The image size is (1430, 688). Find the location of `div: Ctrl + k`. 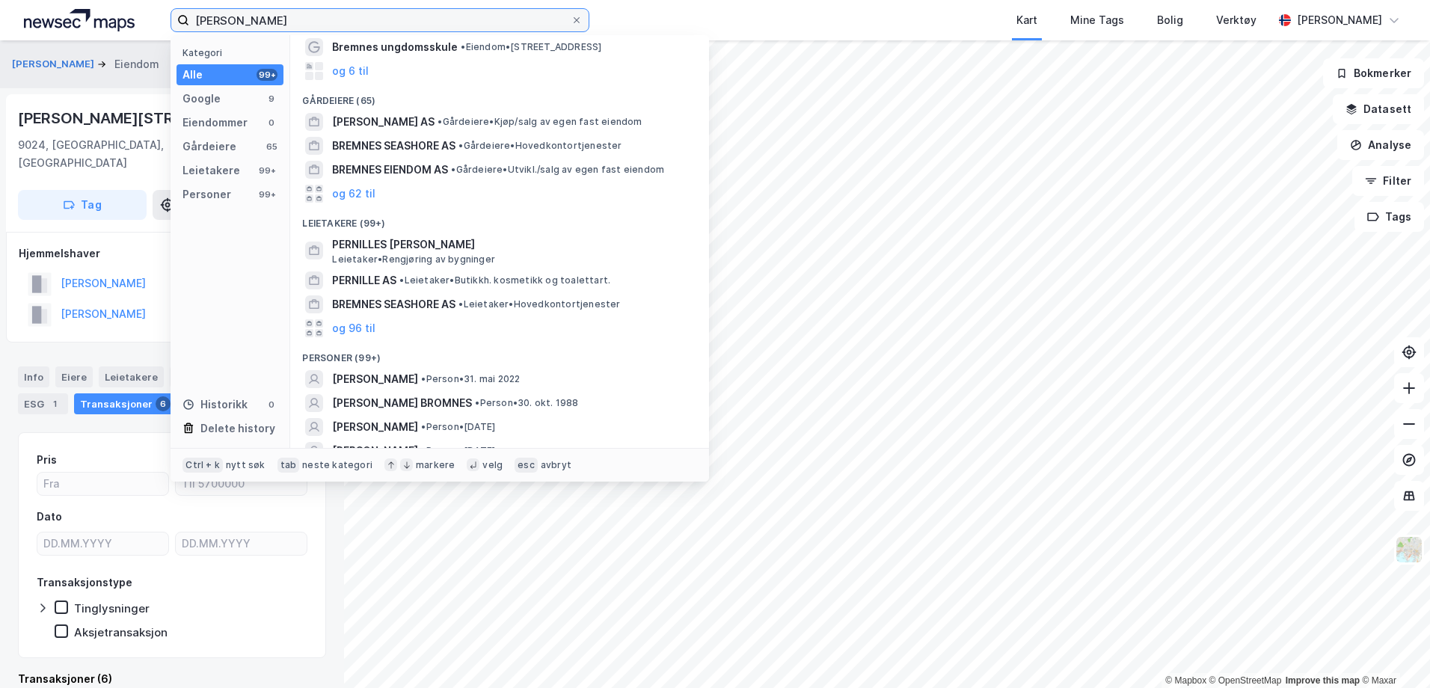

div: Ctrl + k is located at coordinates (203, 465).